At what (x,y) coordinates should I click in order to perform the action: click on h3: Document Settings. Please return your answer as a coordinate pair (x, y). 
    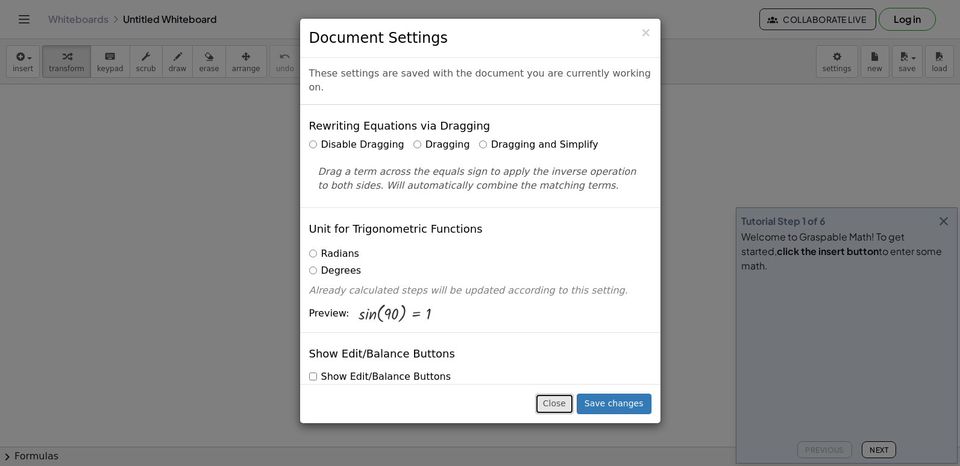
    Looking at the image, I should click on (480, 38).